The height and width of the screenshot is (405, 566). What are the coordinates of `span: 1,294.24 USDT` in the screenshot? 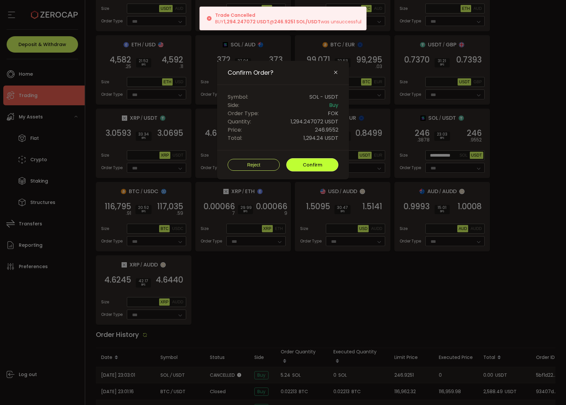 It's located at (321, 138).